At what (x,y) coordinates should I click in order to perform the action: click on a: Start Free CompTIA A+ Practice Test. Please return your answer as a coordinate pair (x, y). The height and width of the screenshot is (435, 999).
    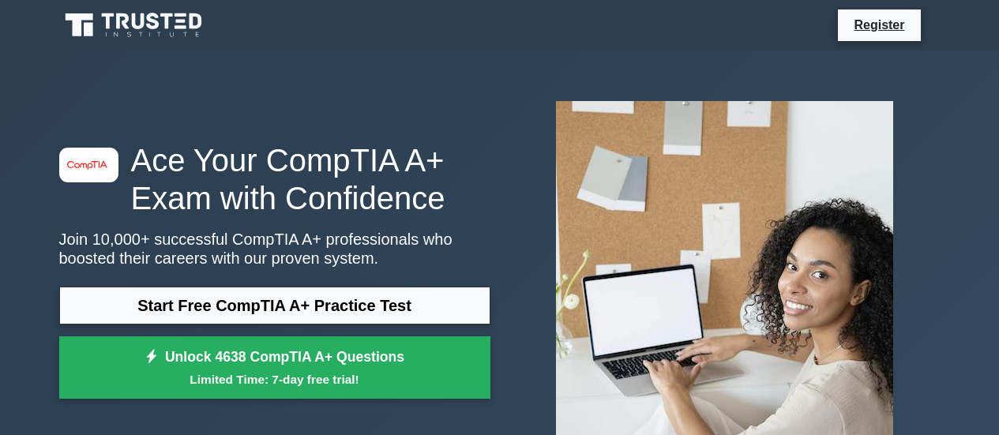
    Looking at the image, I should click on (275, 306).